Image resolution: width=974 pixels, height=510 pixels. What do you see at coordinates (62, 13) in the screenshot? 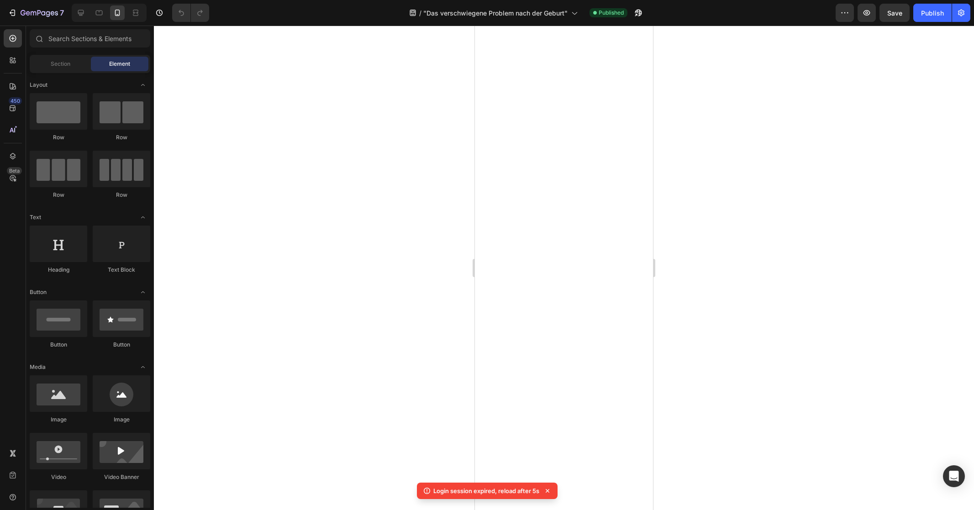
I see `p: 7` at bounding box center [62, 13].